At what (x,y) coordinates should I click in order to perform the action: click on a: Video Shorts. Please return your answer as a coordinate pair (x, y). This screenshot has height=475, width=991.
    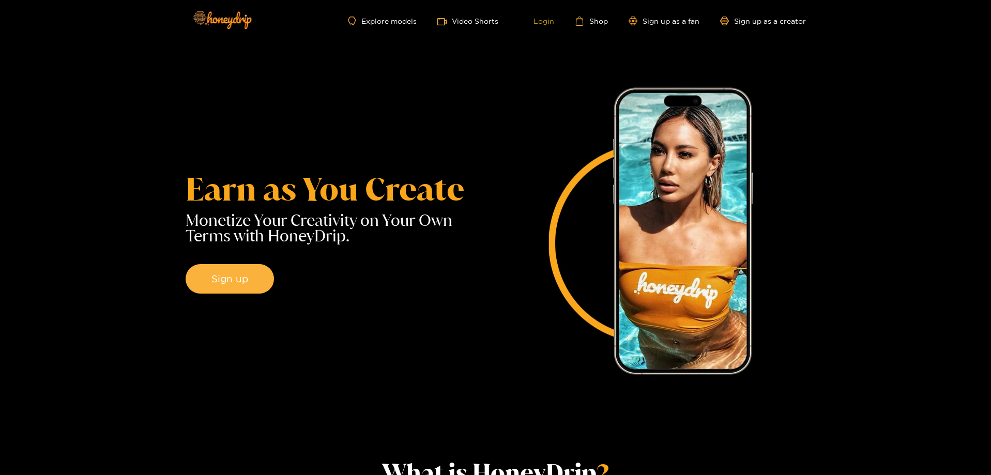
    Looking at the image, I should click on (468, 21).